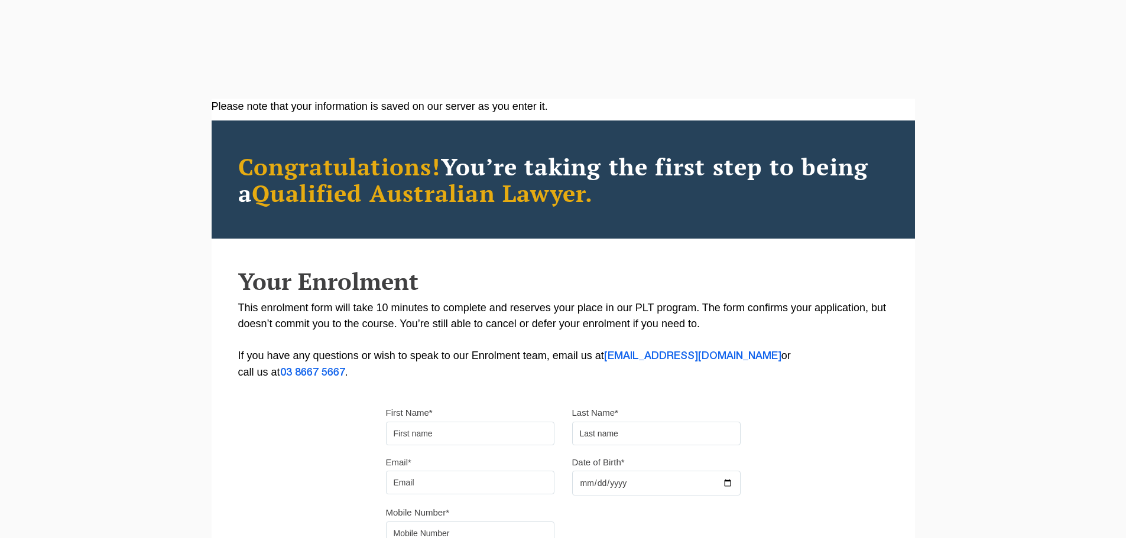 The image size is (1126, 538). What do you see at coordinates (418, 513) in the screenshot?
I see `label: Mobile Number*` at bounding box center [418, 513].